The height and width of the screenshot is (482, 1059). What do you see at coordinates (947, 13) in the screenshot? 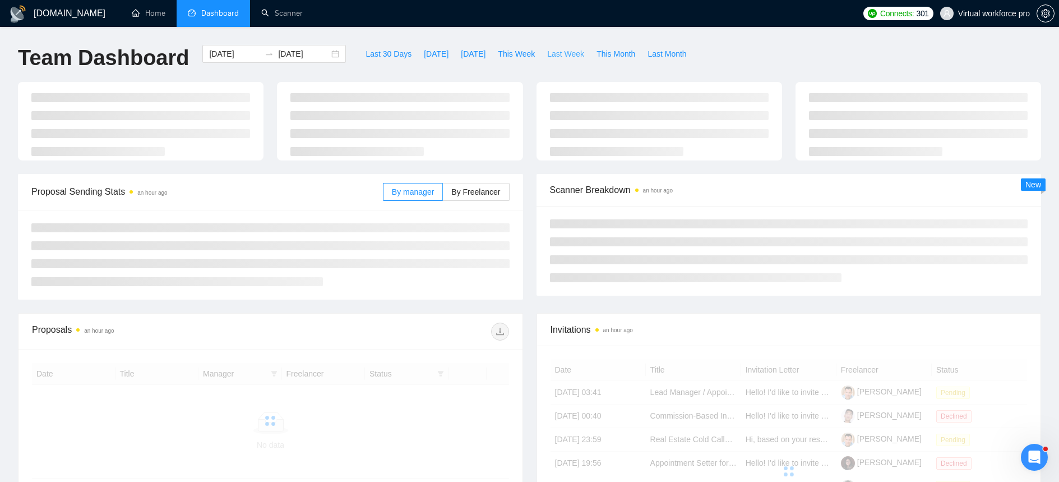
I see `span: user` at bounding box center [947, 13].